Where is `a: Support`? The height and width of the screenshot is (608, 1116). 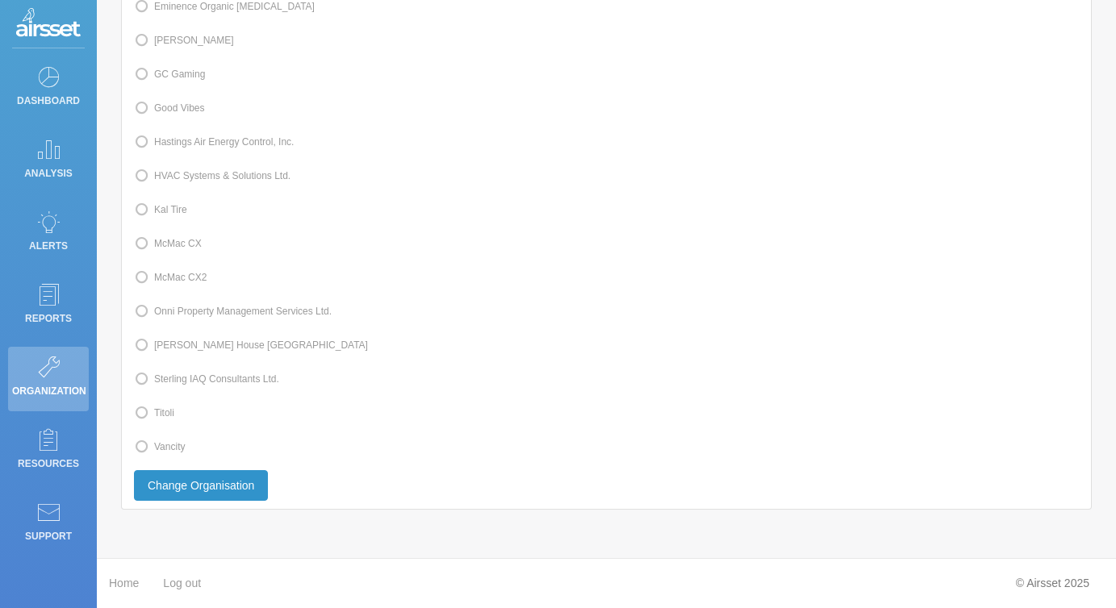
a: Support is located at coordinates (48, 524).